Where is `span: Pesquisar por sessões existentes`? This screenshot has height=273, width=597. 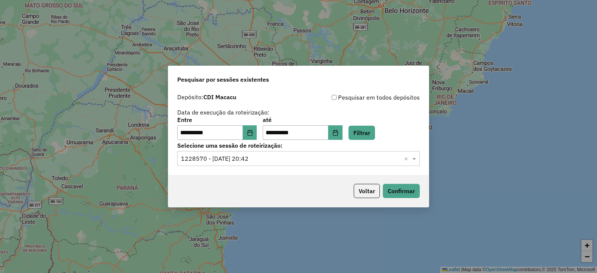
span: Pesquisar por sessões existentes is located at coordinates (223, 79).